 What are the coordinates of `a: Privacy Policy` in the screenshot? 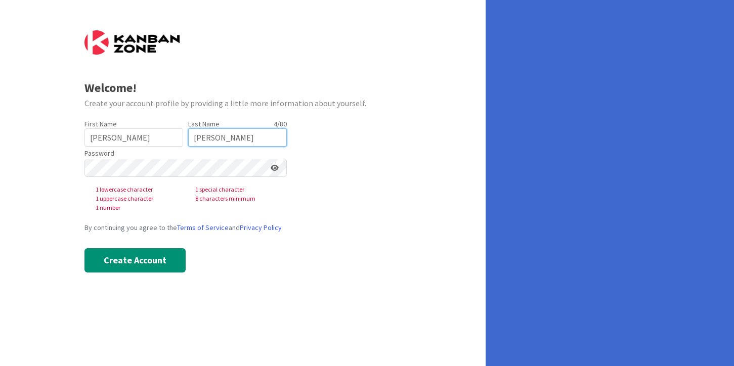 It's located at (261, 228).